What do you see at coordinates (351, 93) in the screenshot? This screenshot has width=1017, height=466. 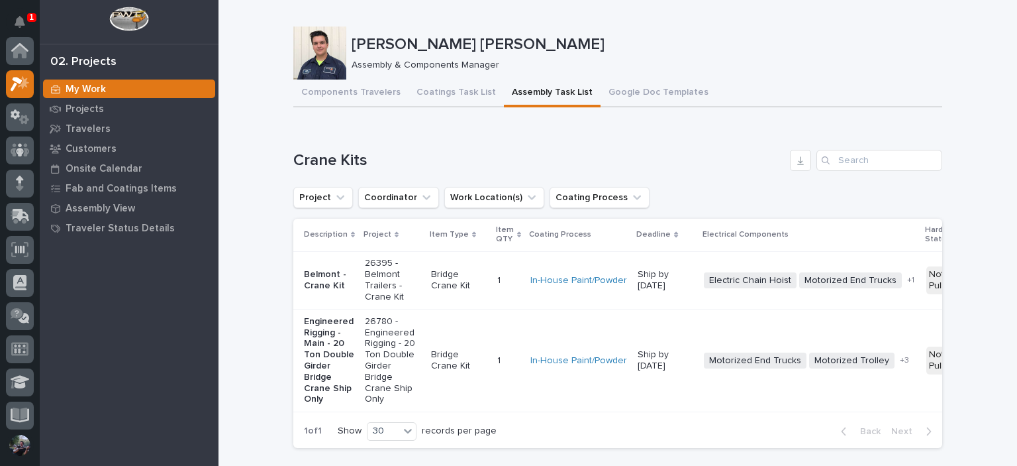 I see `button: Components Travelers` at bounding box center [351, 93].